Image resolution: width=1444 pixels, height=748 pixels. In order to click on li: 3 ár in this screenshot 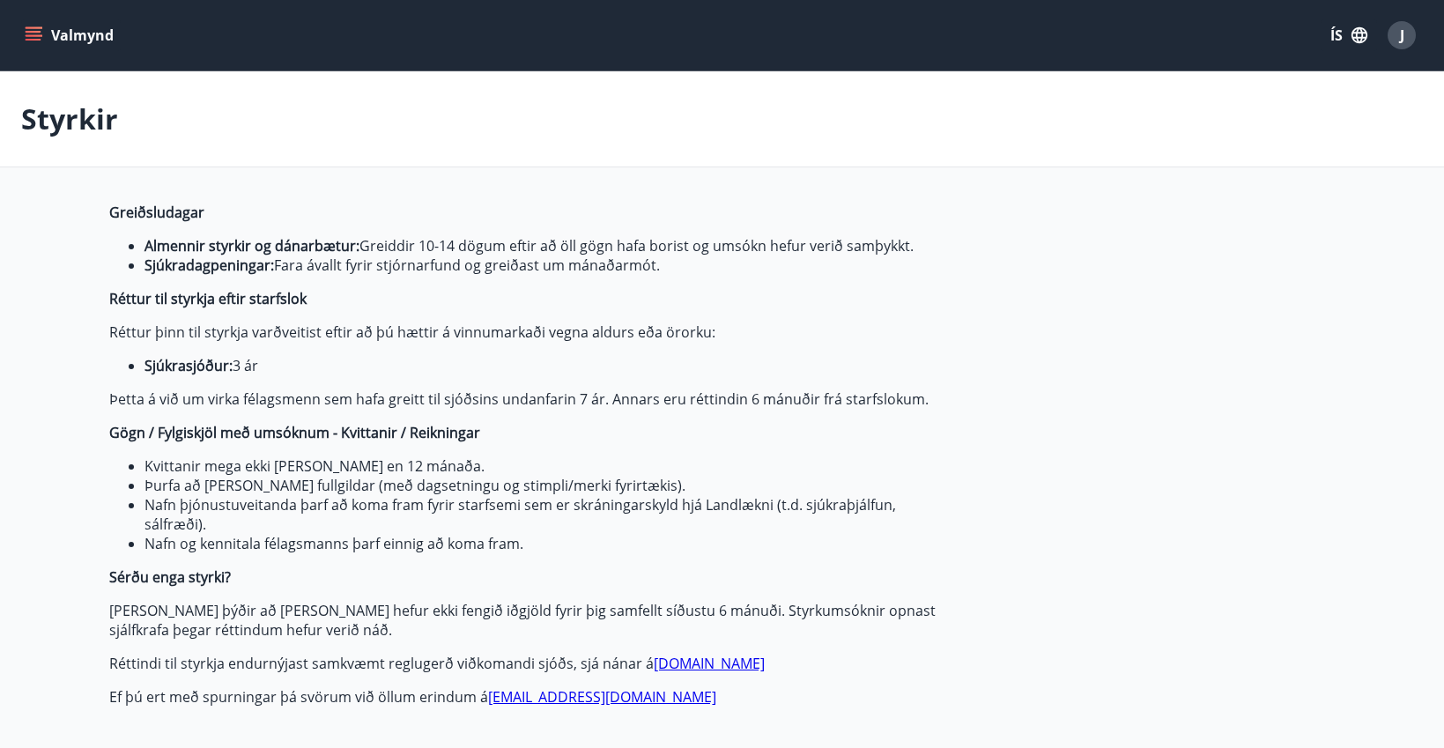, I will do `click(543, 366)`.